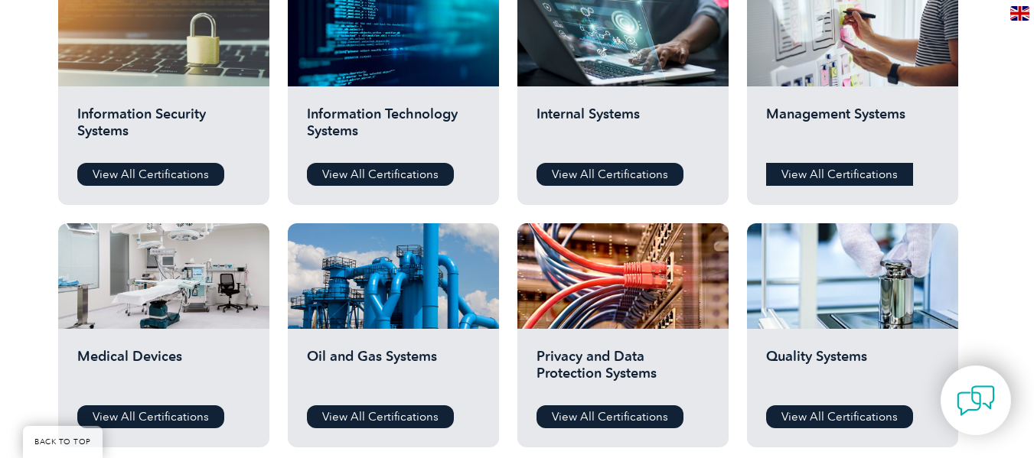  Describe the element at coordinates (623, 371) in the screenshot. I see `h2: Privacy and Data Protection Systems` at that location.